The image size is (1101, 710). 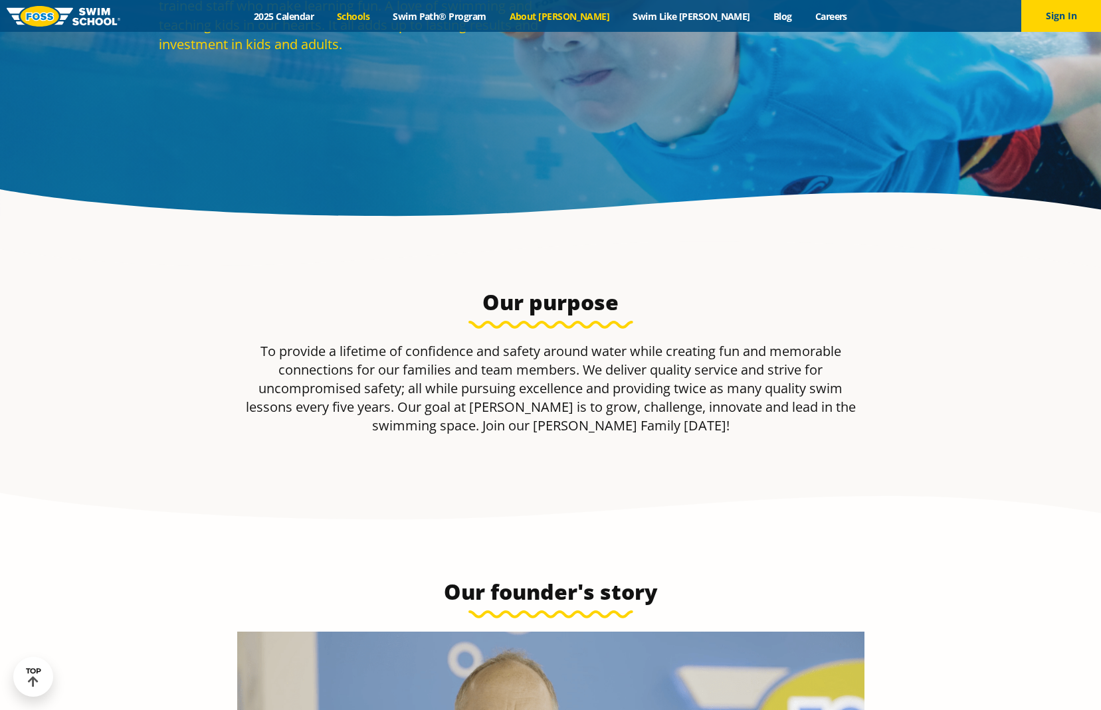 I want to click on a: Swim Path® Program, so click(x=439, y=16).